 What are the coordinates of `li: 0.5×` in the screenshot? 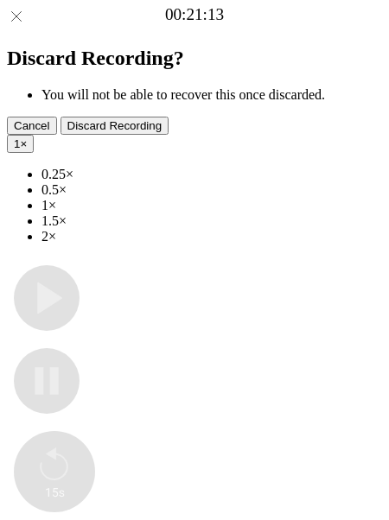 It's located at (212, 190).